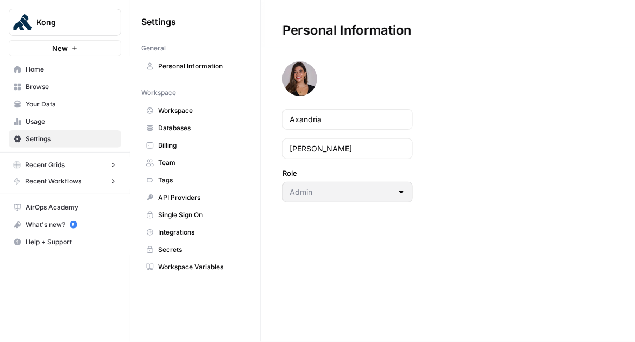  I want to click on a: 5, so click(73, 225).